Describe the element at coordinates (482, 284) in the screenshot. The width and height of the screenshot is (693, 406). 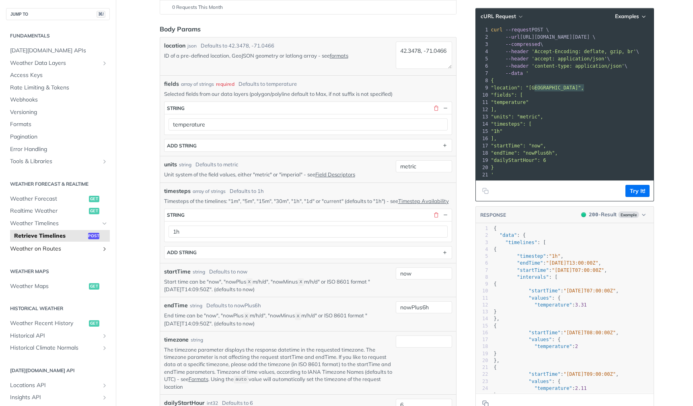
I see `div: 9` at that location.